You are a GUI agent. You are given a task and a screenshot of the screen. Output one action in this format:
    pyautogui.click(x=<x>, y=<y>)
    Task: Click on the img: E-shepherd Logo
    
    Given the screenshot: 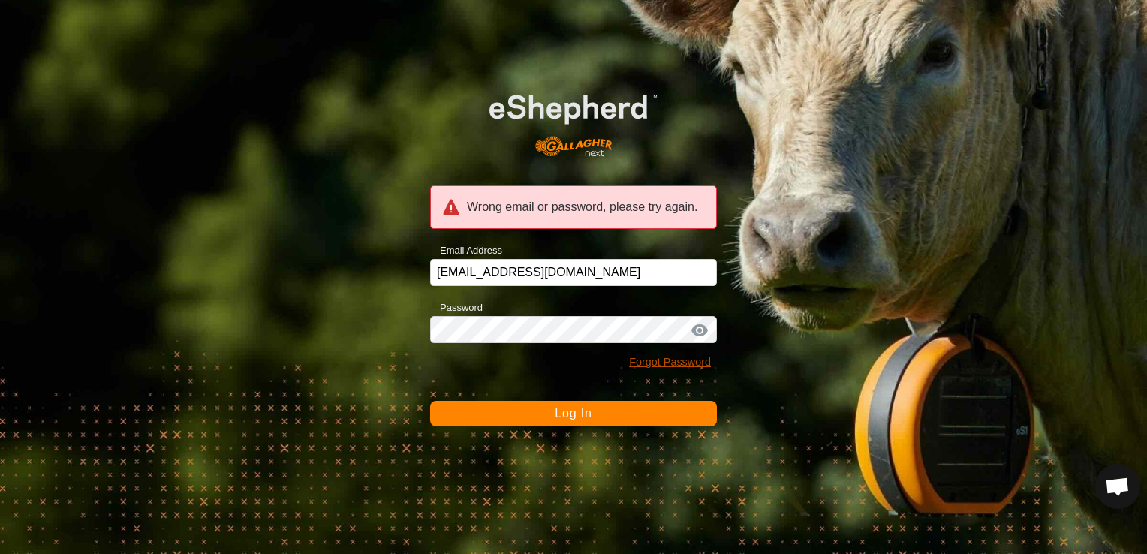 What is the action you would take?
    pyautogui.click(x=573, y=119)
    